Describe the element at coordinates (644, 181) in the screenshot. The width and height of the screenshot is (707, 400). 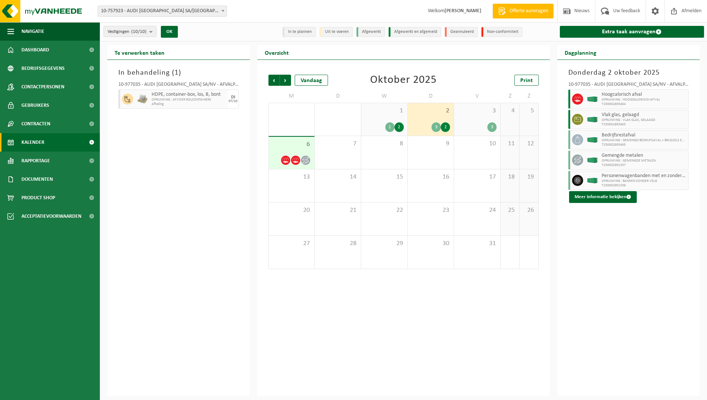
I see `span: OPRUIMING : BANDEN ZONDER VELG` at that location.